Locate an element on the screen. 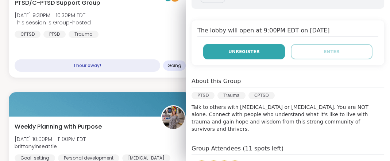  h4: Group Attendees (11 spots left) is located at coordinates (288, 150).